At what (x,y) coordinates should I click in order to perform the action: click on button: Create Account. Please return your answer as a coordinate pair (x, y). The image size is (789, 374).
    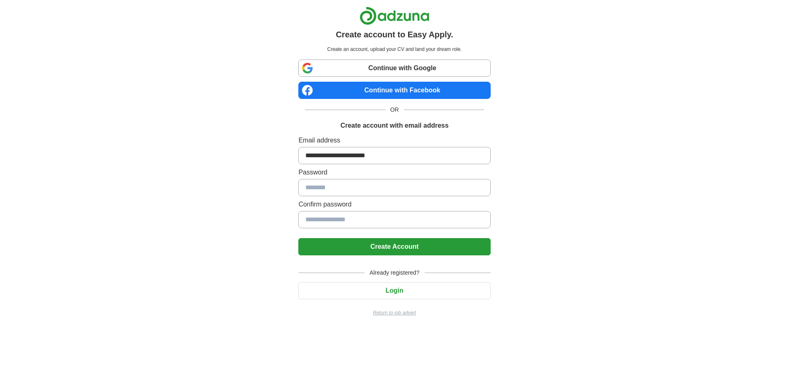
    Looking at the image, I should click on (394, 247).